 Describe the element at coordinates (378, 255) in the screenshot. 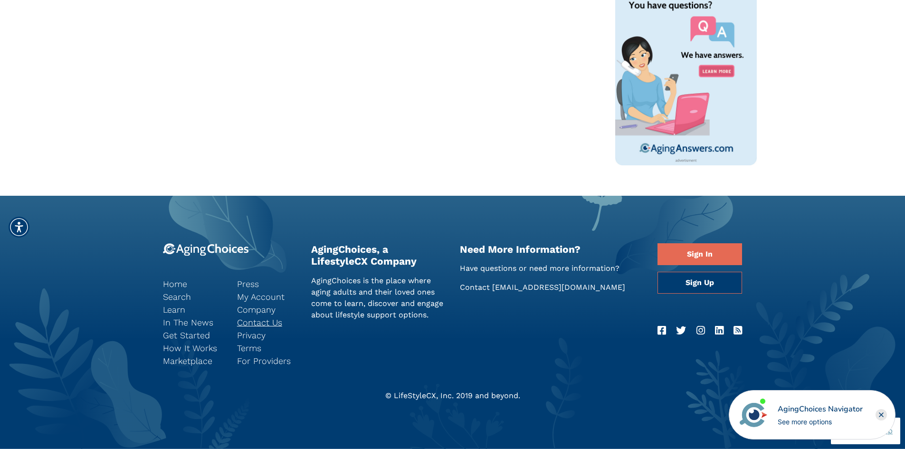

I see `h2: AgingChoices, a LifestyleCX Company` at that location.